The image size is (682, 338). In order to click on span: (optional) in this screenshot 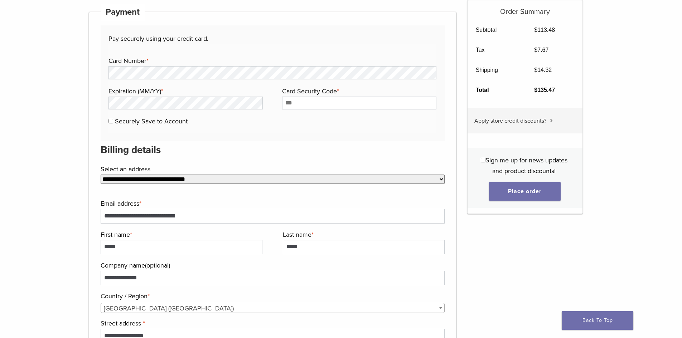, I will do `click(157, 266)`.